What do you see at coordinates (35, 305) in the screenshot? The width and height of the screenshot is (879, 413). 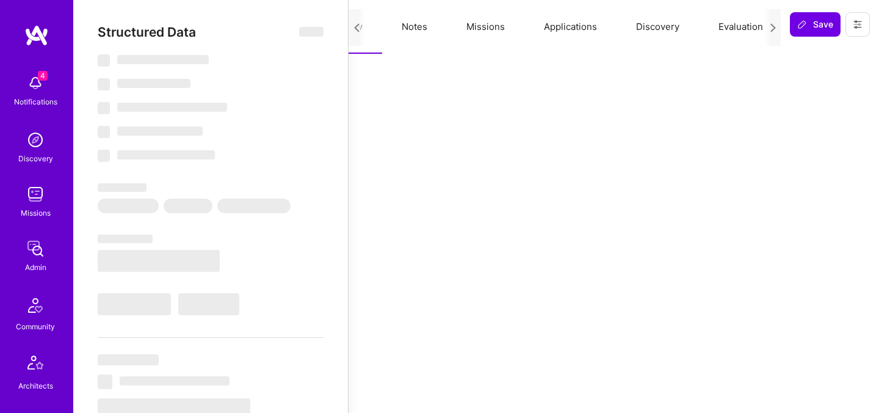 I see `img: Community` at bounding box center [35, 305].